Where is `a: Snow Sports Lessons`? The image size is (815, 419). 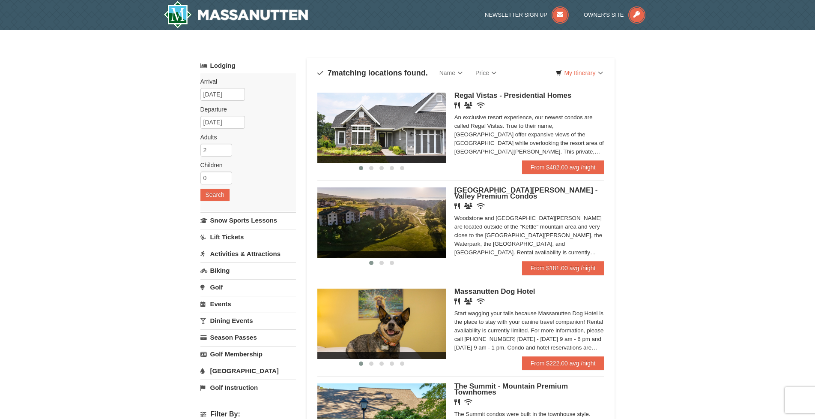
a: Snow Sports Lessons is located at coordinates (248, 220).